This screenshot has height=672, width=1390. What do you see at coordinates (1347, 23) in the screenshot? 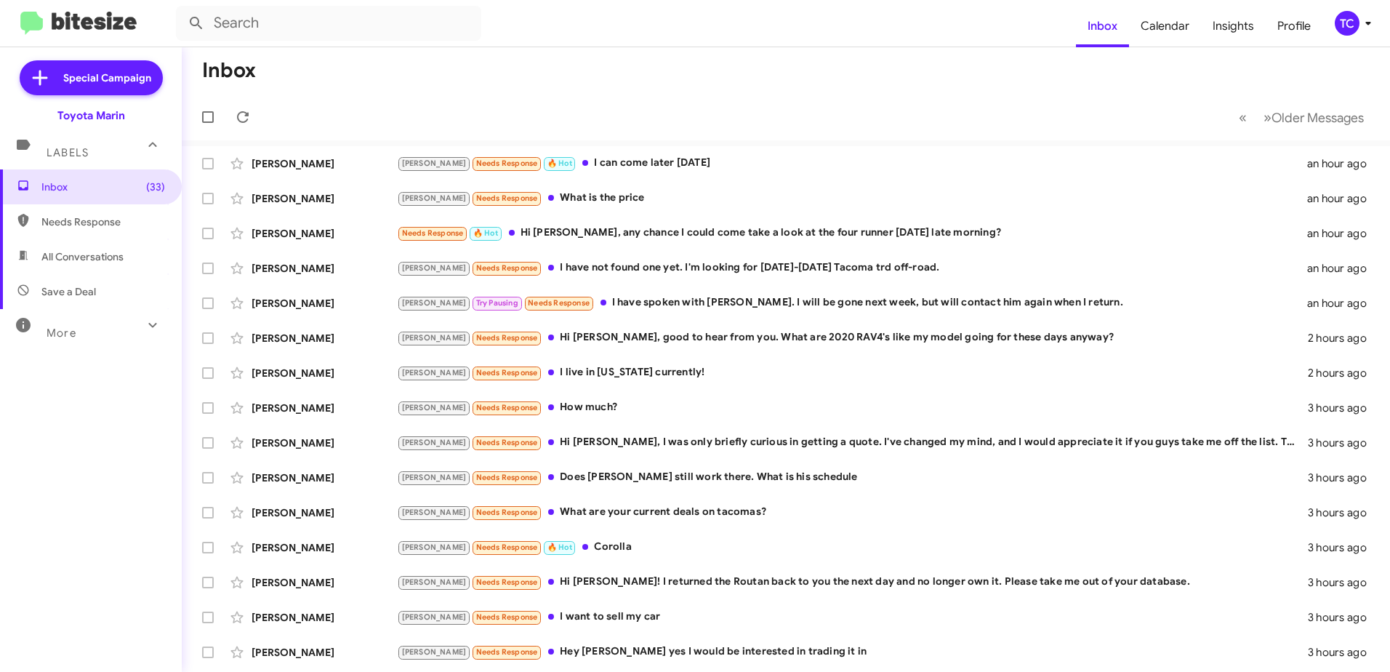
I see `div: TC` at bounding box center [1347, 23].